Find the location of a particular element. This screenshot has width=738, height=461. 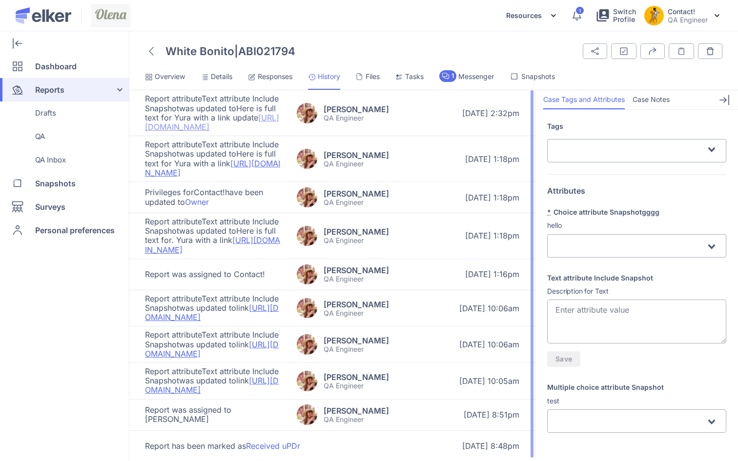

label: Tags is located at coordinates (637, 126).